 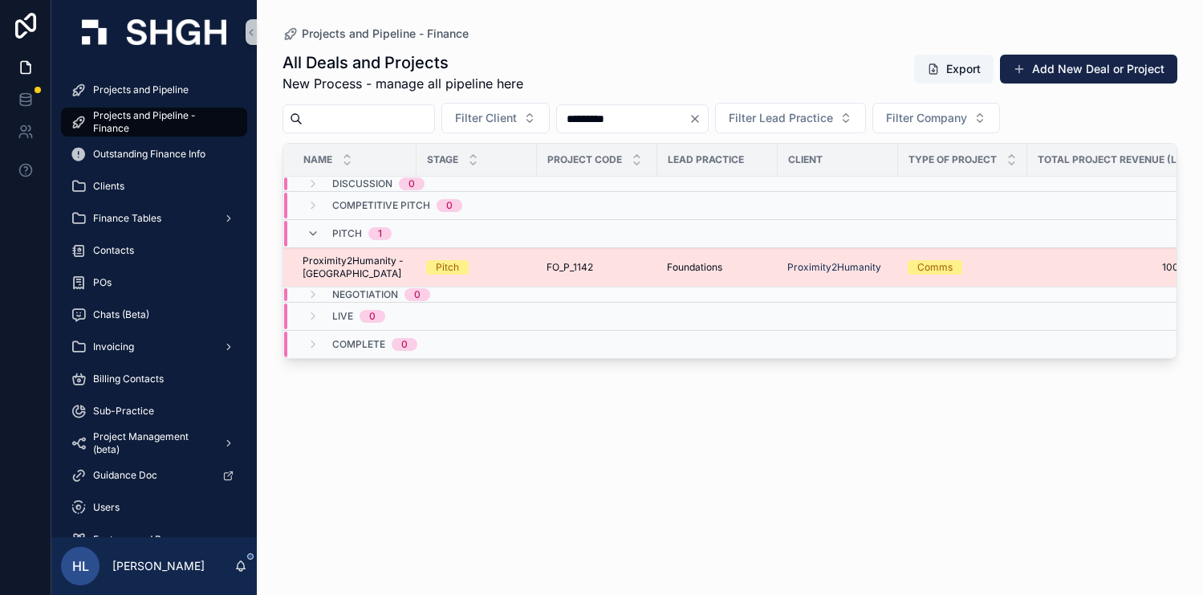 What do you see at coordinates (365, 295) in the screenshot?
I see `span: Negotiation` at bounding box center [365, 295].